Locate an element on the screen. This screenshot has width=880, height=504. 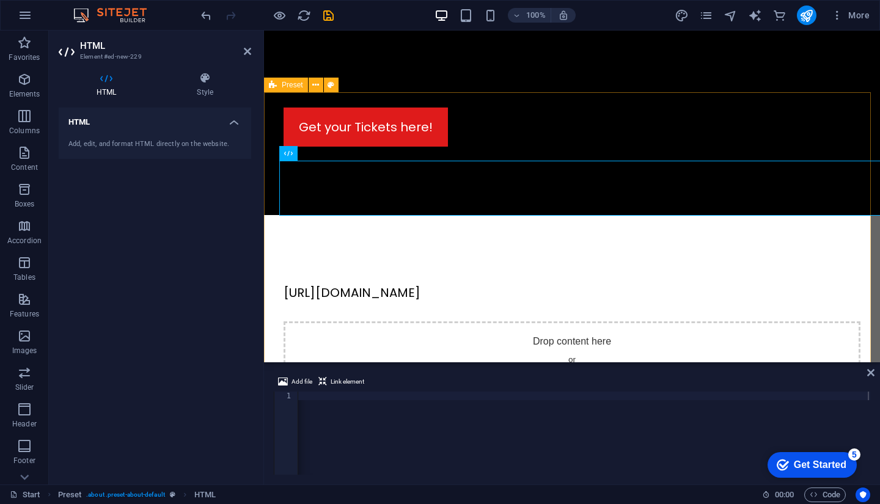
div: Drop content here is located at coordinates (308, 334).